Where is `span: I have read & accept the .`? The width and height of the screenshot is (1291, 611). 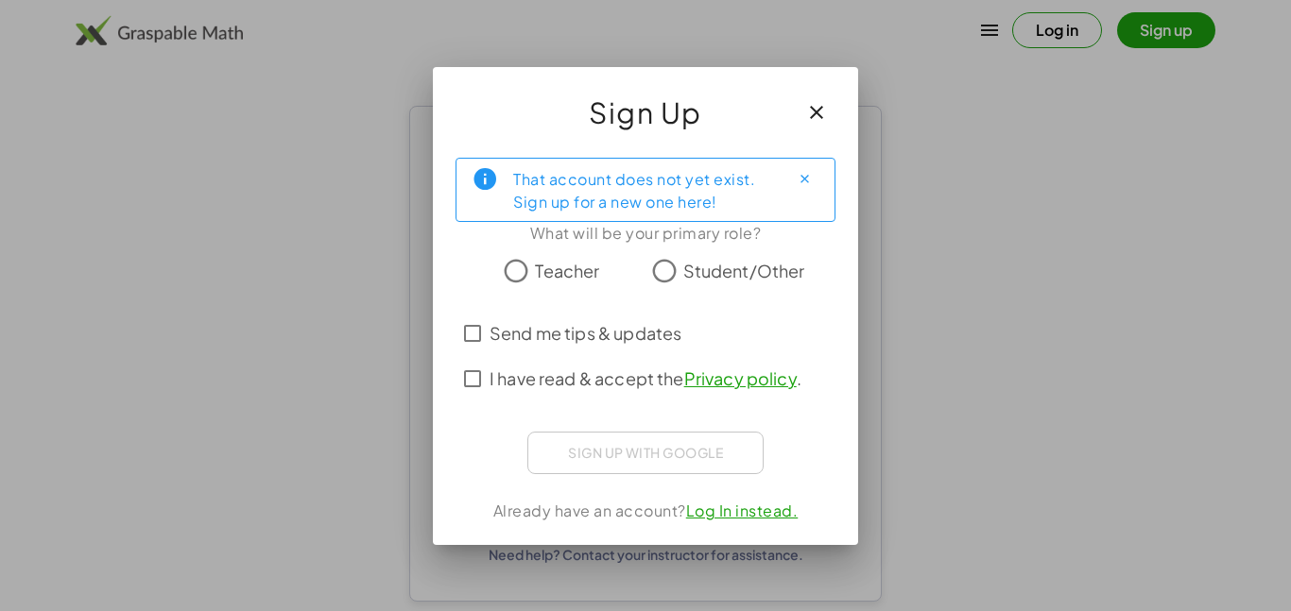 span: I have read & accept the . is located at coordinates (645, 378).